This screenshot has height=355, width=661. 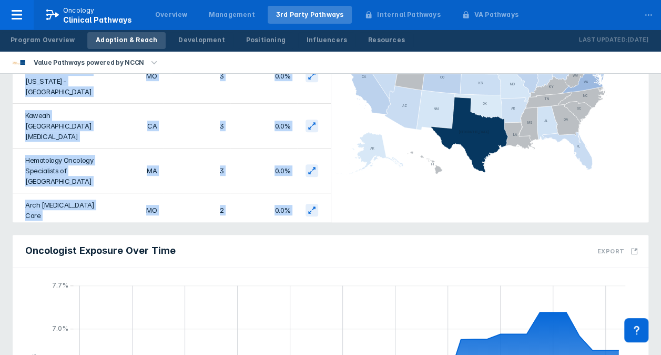 What do you see at coordinates (310, 15) in the screenshot?
I see `a: 3rd Party Pathways` at bounding box center [310, 15].